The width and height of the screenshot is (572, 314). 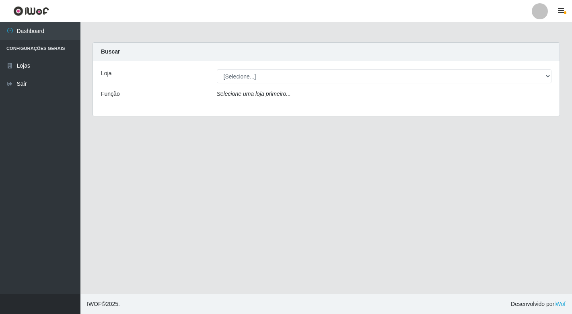 I want to click on span: © 2025 ., so click(x=103, y=304).